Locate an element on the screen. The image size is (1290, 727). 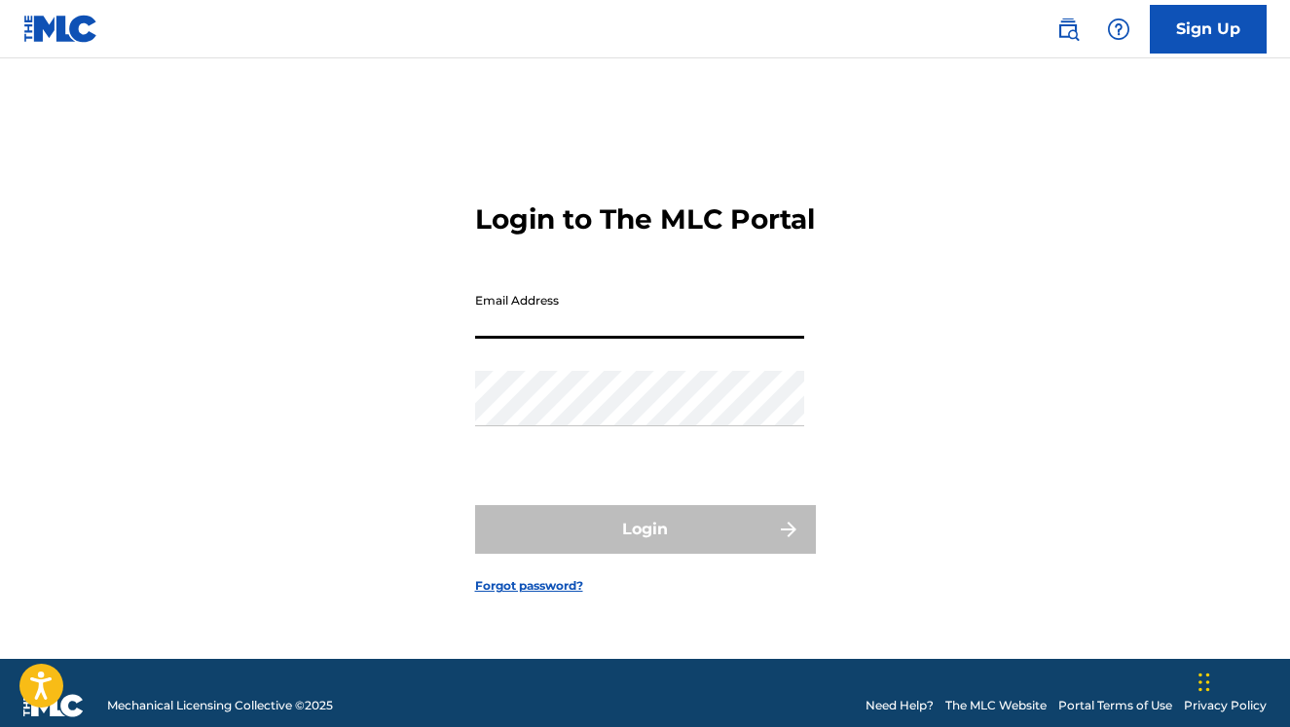
a: Sign Up is located at coordinates (1208, 29).